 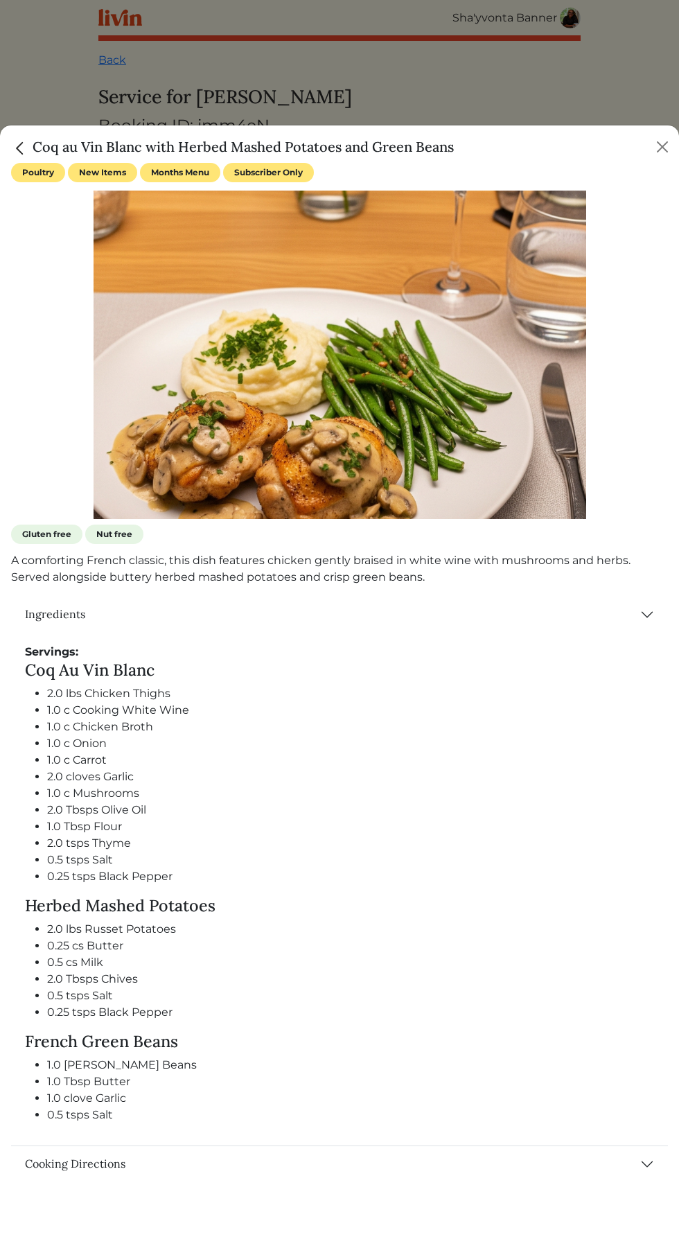 What do you see at coordinates (339, 906) in the screenshot?
I see `h4: Herbed Mashed Potatoes` at bounding box center [339, 906].